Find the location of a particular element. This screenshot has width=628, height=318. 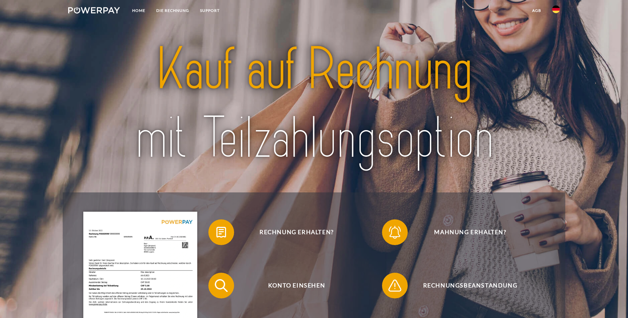

a: SUPPORT is located at coordinates (210, 11).